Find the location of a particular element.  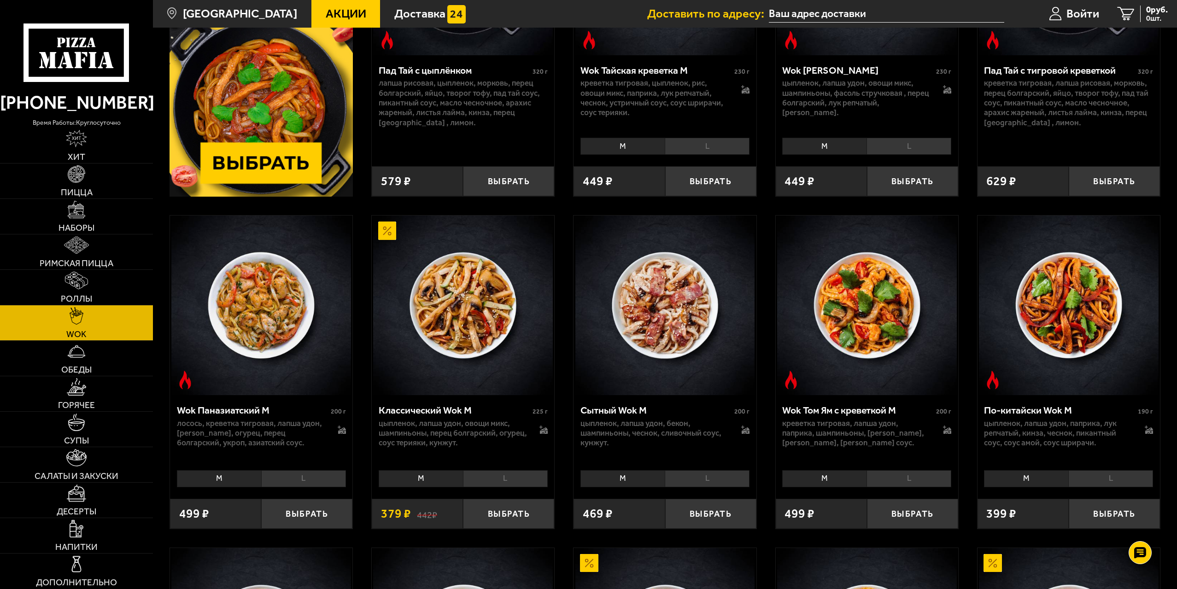

p: цыпленок, лапша удон, паприка, лук репчатый, кинза, чеснок, пикантный соус, соус Амой, соус шрирачи. is located at coordinates (1058, 433).